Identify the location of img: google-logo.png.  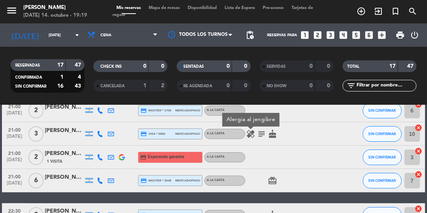
(122, 157).